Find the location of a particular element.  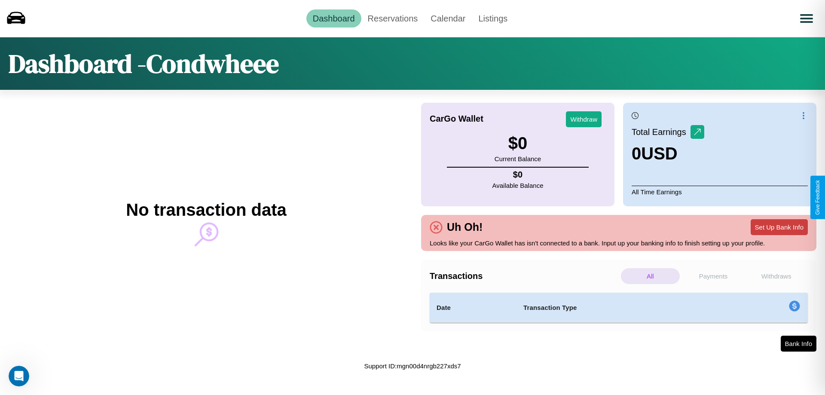

button: Bank Info is located at coordinates (798, 343).